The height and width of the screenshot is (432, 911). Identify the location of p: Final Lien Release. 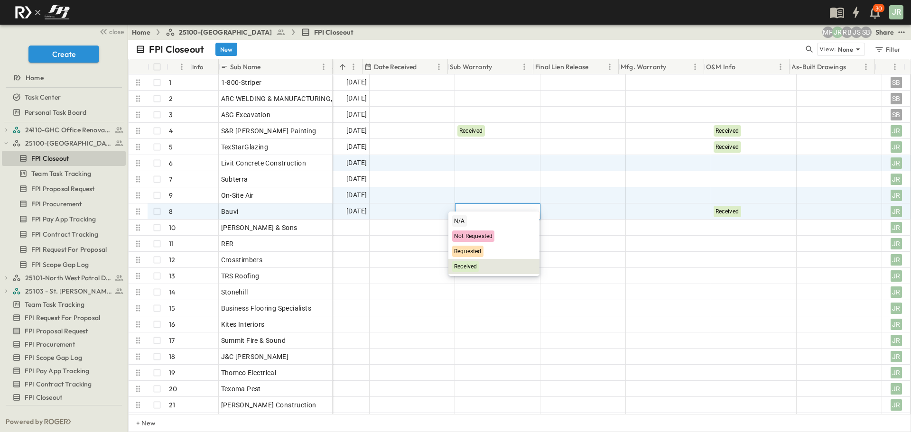
(562, 67).